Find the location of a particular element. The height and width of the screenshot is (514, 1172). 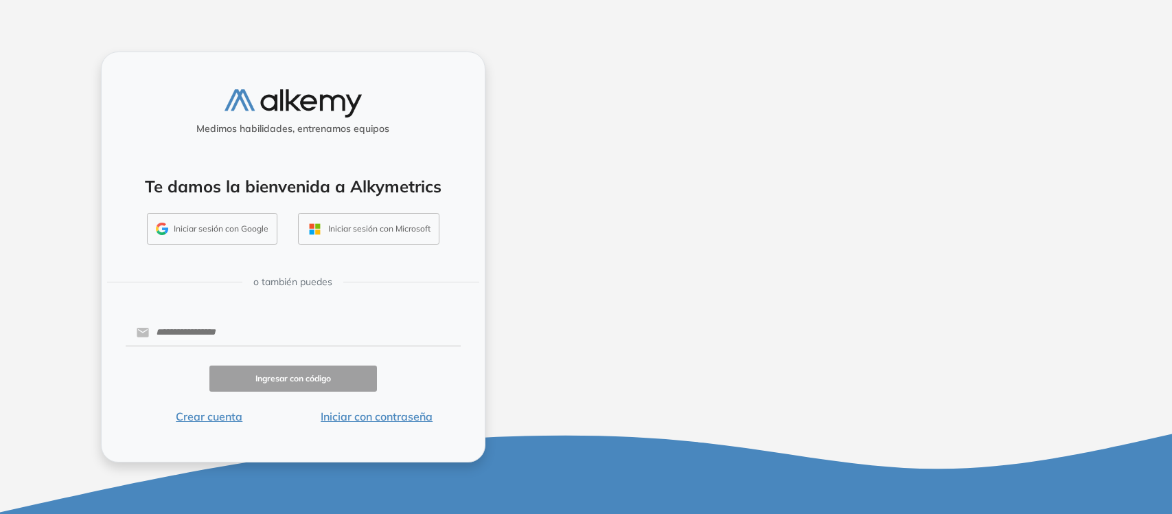

img: GMAIL_ICON is located at coordinates (162, 229).